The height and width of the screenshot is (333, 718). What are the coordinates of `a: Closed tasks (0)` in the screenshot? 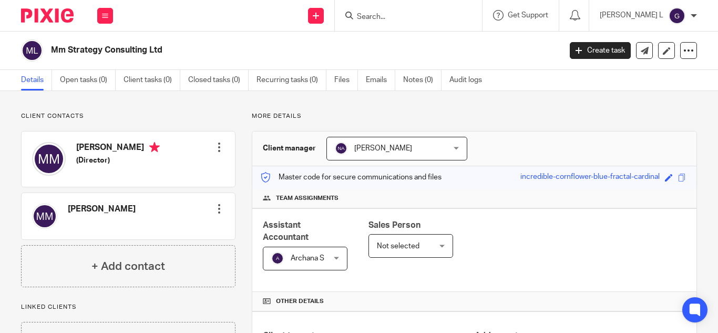 It's located at (218, 80).